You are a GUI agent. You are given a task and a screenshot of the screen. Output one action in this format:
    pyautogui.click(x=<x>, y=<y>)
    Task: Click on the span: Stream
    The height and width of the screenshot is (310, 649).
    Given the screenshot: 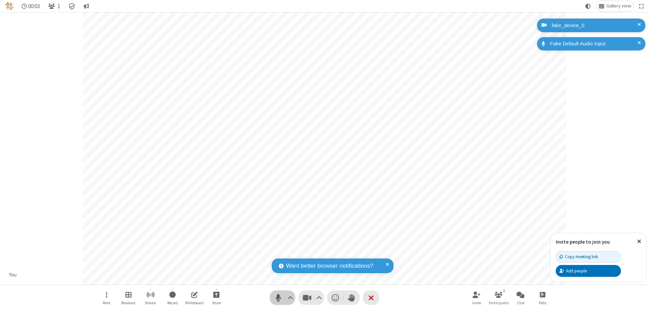 What is the action you would take?
    pyautogui.click(x=150, y=303)
    